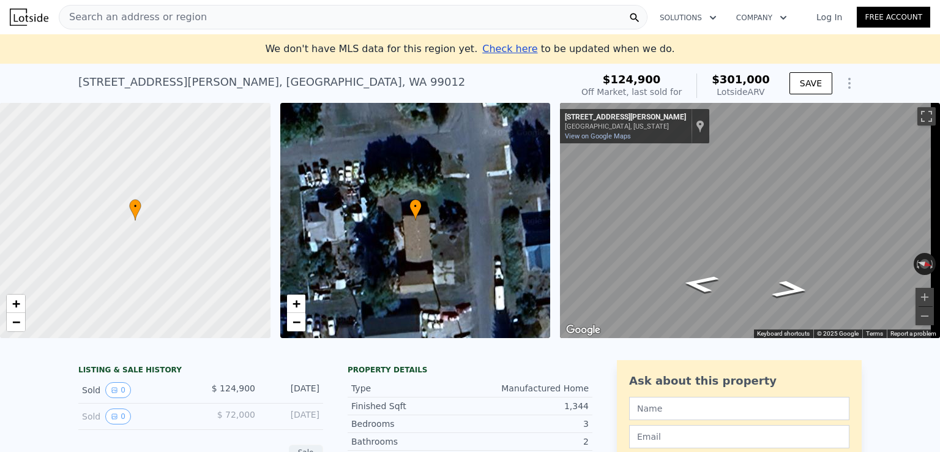 The height and width of the screenshot is (452, 940). What do you see at coordinates (530, 388) in the screenshot?
I see `div: Manufactured Home` at bounding box center [530, 388].